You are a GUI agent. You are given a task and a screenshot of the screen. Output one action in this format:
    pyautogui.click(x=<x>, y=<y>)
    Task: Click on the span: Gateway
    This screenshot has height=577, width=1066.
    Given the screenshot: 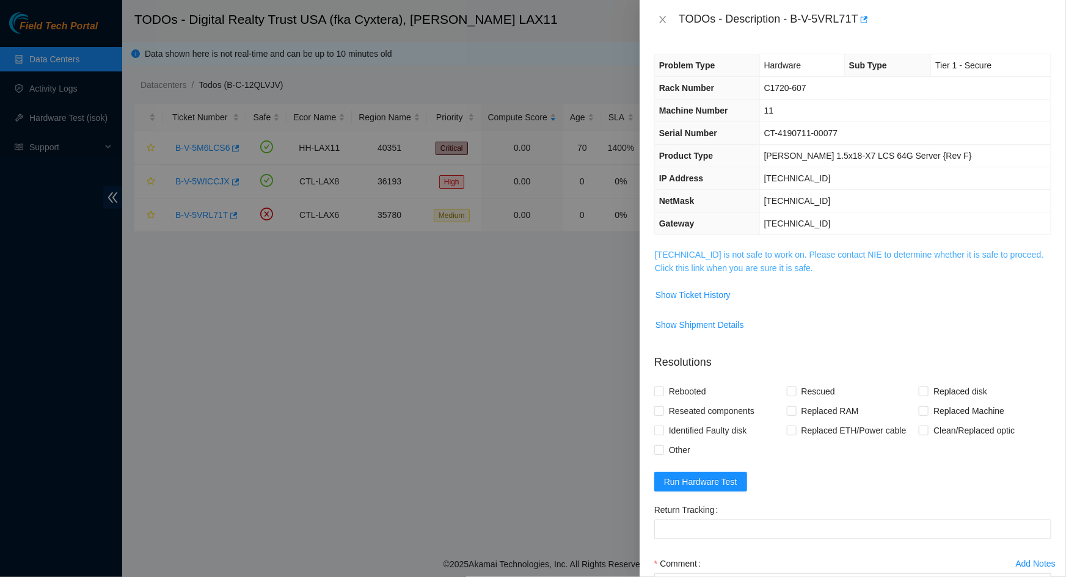 What is the action you would take?
    pyautogui.click(x=677, y=224)
    